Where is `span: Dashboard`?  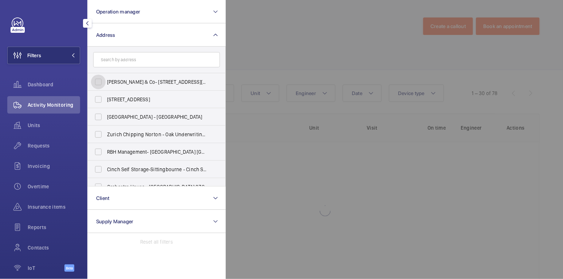 span: Dashboard is located at coordinates (54, 85).